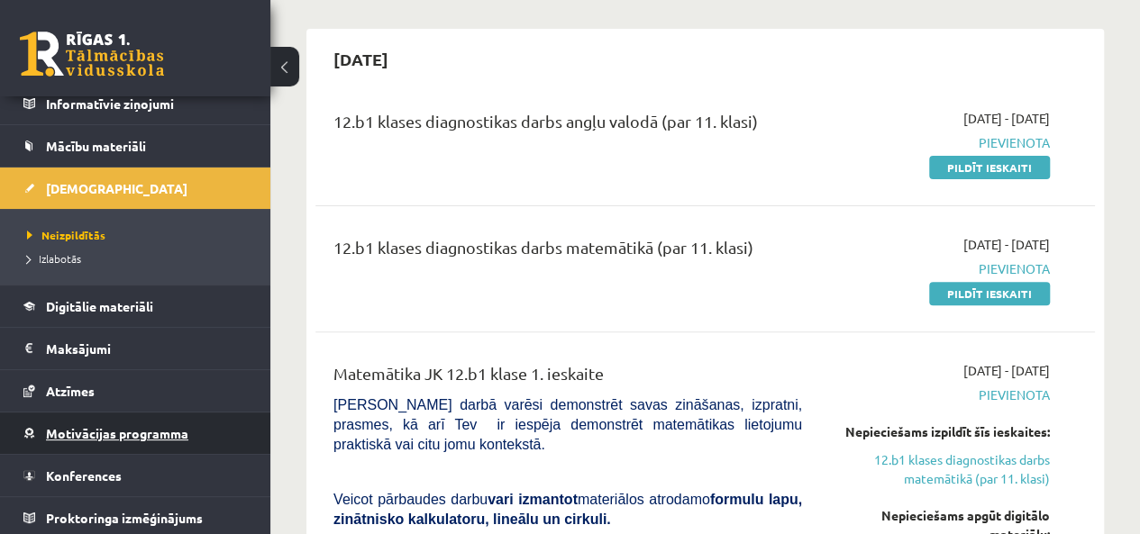 The image size is (1140, 534). What do you see at coordinates (939, 432) in the screenshot?
I see `div: Nepieciešams izpildīt šīs ieskaites:` at bounding box center [939, 432].